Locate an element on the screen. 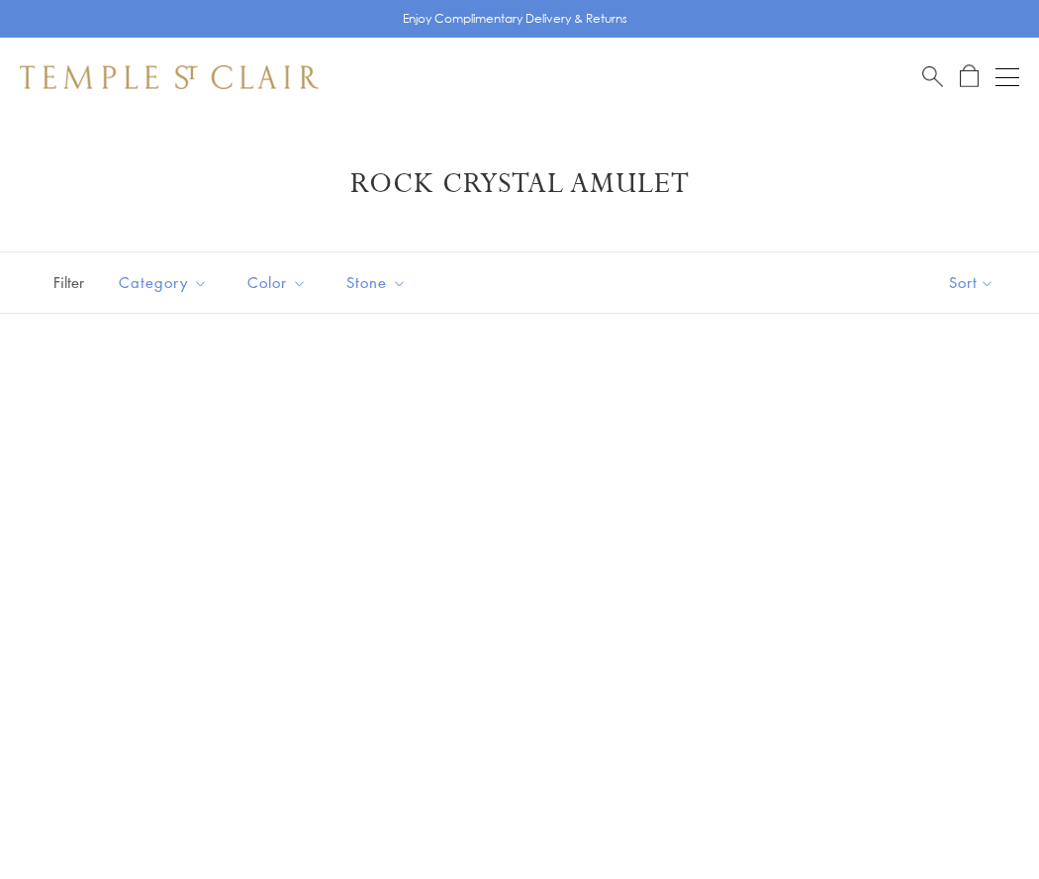 The height and width of the screenshot is (879, 1039). img: Temple St. Clair is located at coordinates (169, 77).